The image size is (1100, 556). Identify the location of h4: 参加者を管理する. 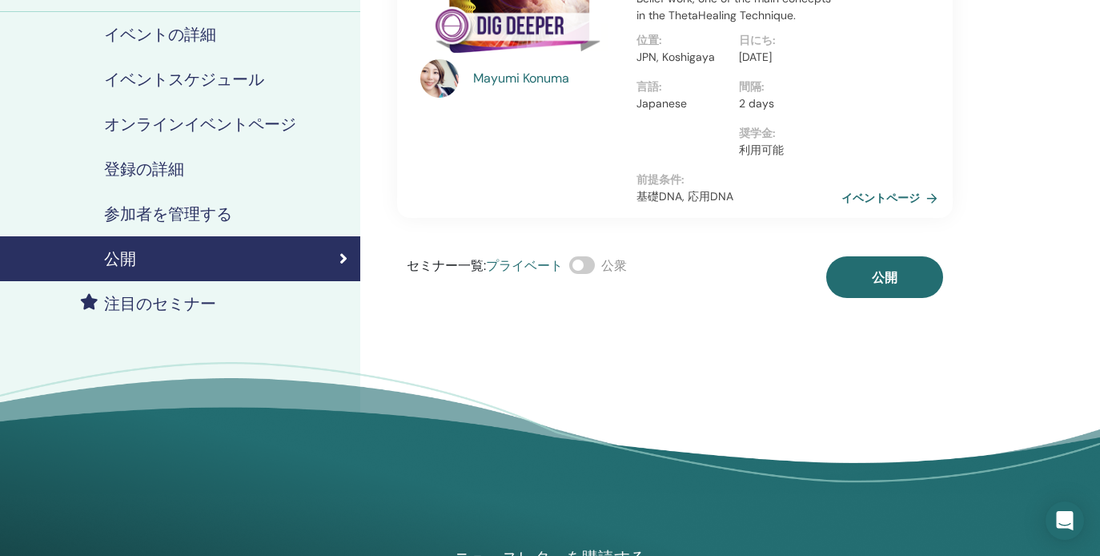
(168, 214).